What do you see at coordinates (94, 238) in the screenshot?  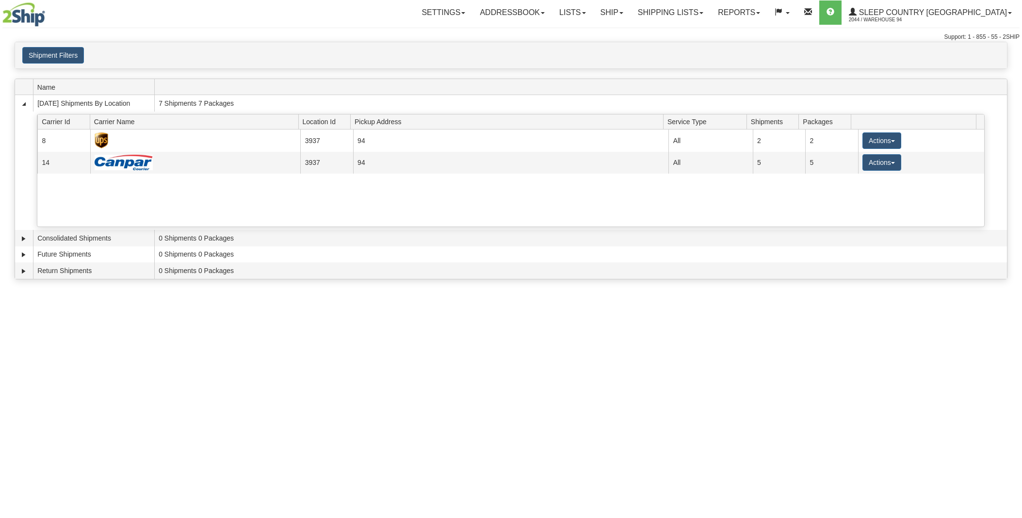 I see `td: Consolidated Shipments` at bounding box center [94, 238].